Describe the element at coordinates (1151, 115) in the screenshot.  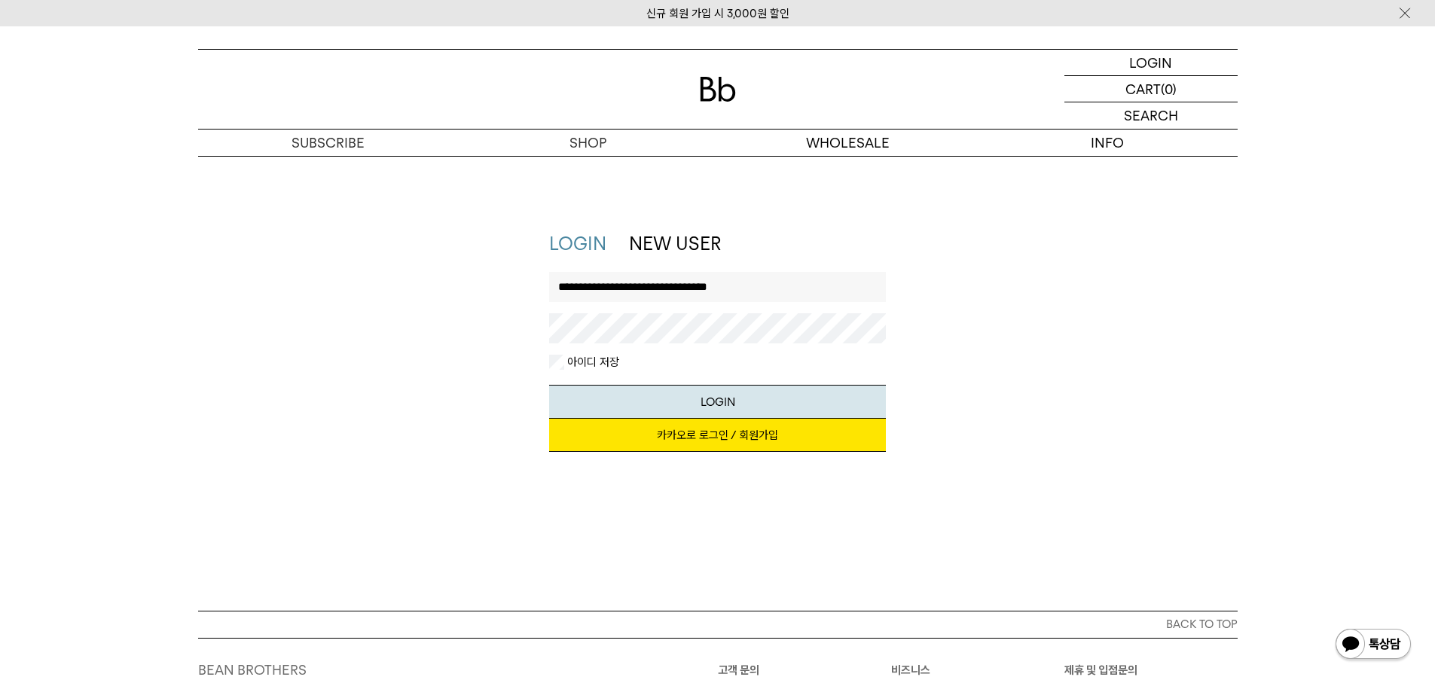
I see `p: SEARCH` at that location.